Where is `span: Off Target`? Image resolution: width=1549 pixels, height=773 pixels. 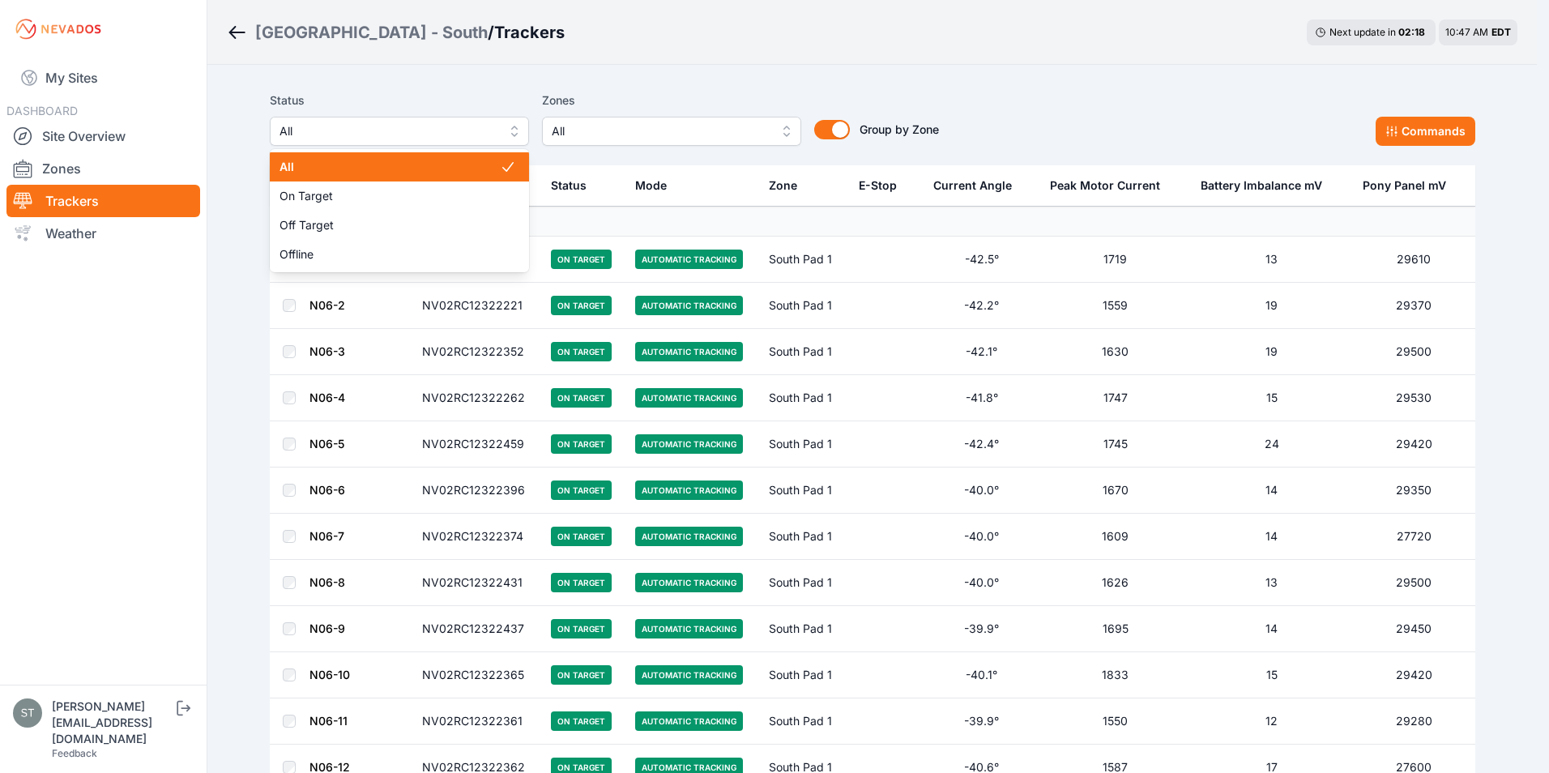
span: Off Target is located at coordinates (390, 225).